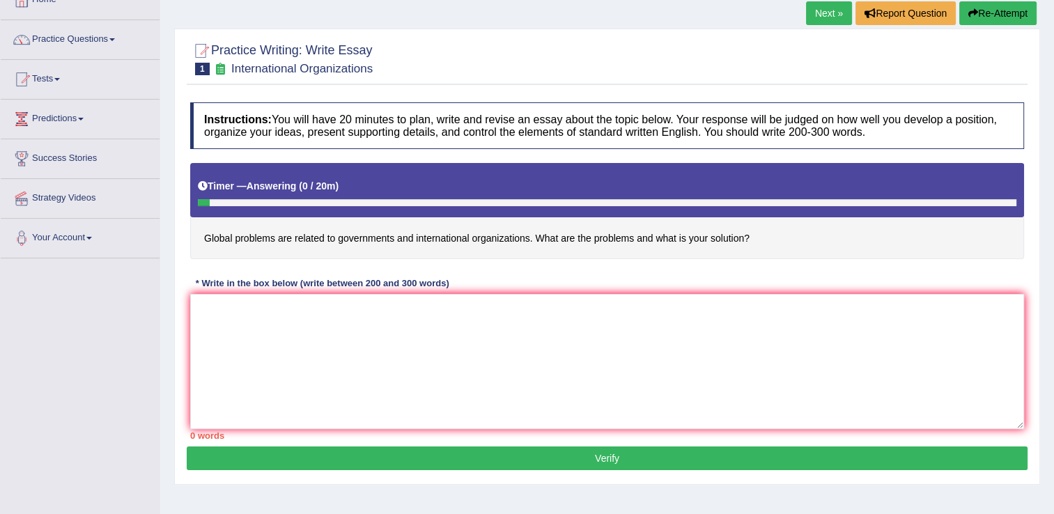 This screenshot has width=1054, height=514. What do you see at coordinates (80, 38) in the screenshot?
I see `a: Practice Questions` at bounding box center [80, 38].